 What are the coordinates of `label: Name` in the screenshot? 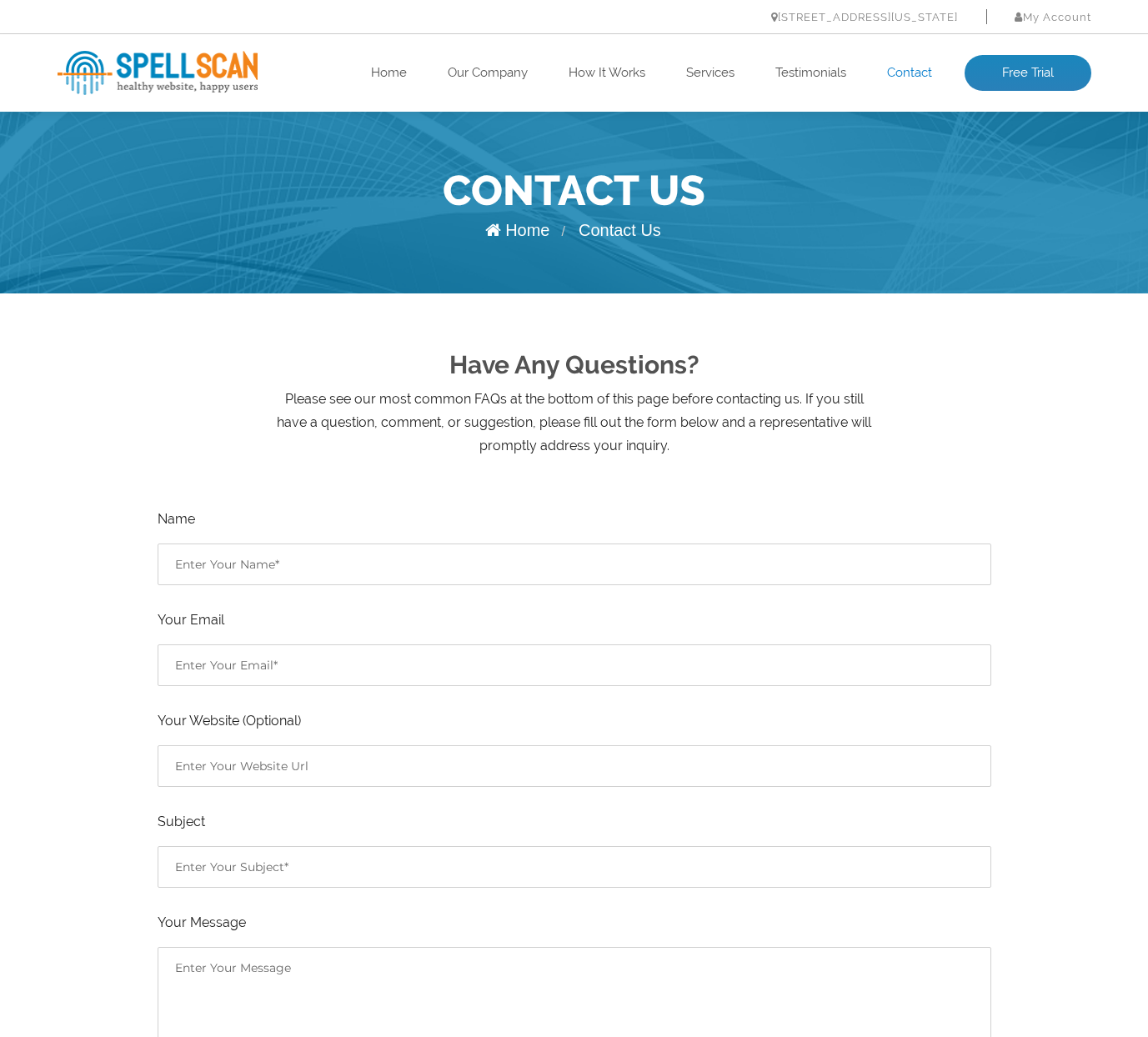 It's located at (574, 520).